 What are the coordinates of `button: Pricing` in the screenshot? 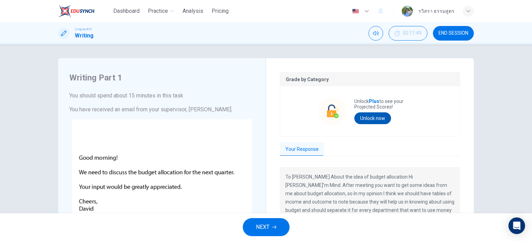 It's located at (220, 11).